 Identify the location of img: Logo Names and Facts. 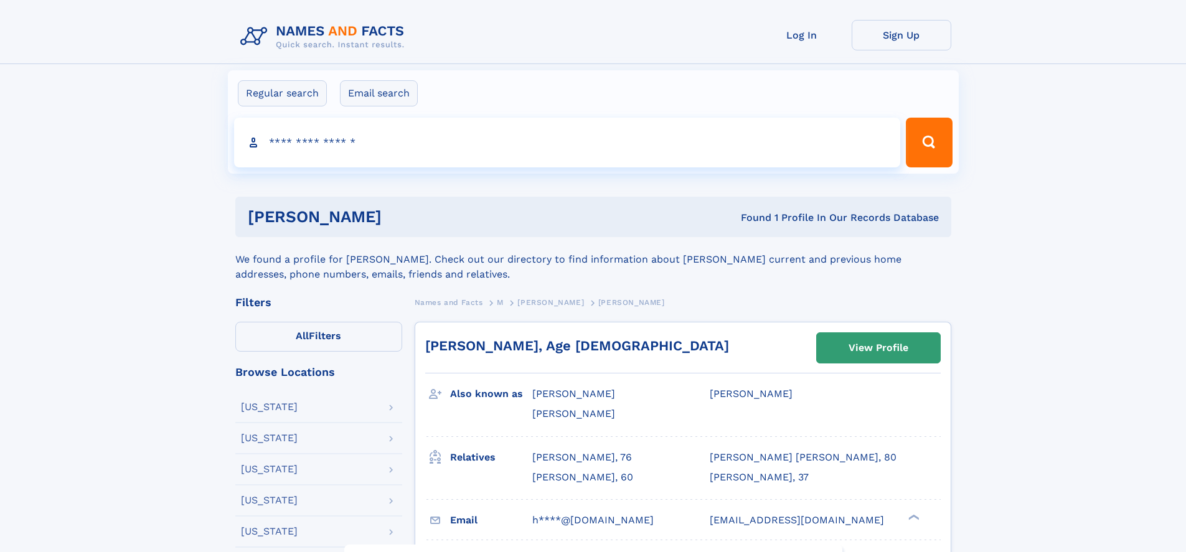
(325, 37).